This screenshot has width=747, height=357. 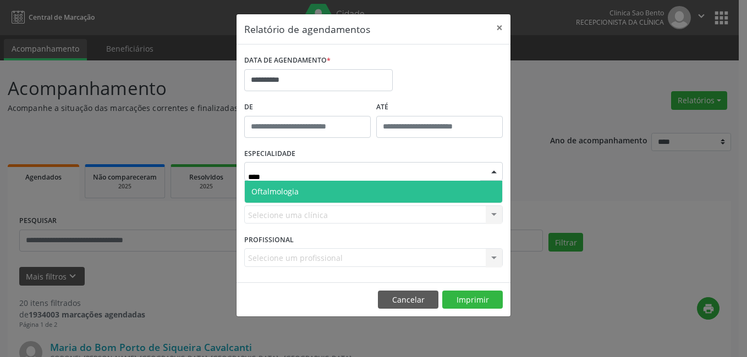 I want to click on label: ESPECIALIDADE, so click(x=269, y=154).